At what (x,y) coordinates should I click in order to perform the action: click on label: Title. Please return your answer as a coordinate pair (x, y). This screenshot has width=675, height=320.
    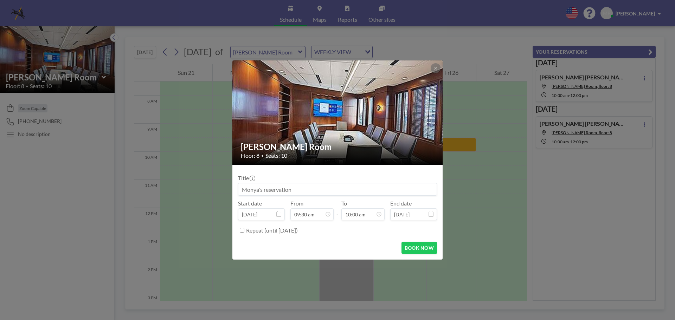
    Looking at the image, I should click on (246, 178).